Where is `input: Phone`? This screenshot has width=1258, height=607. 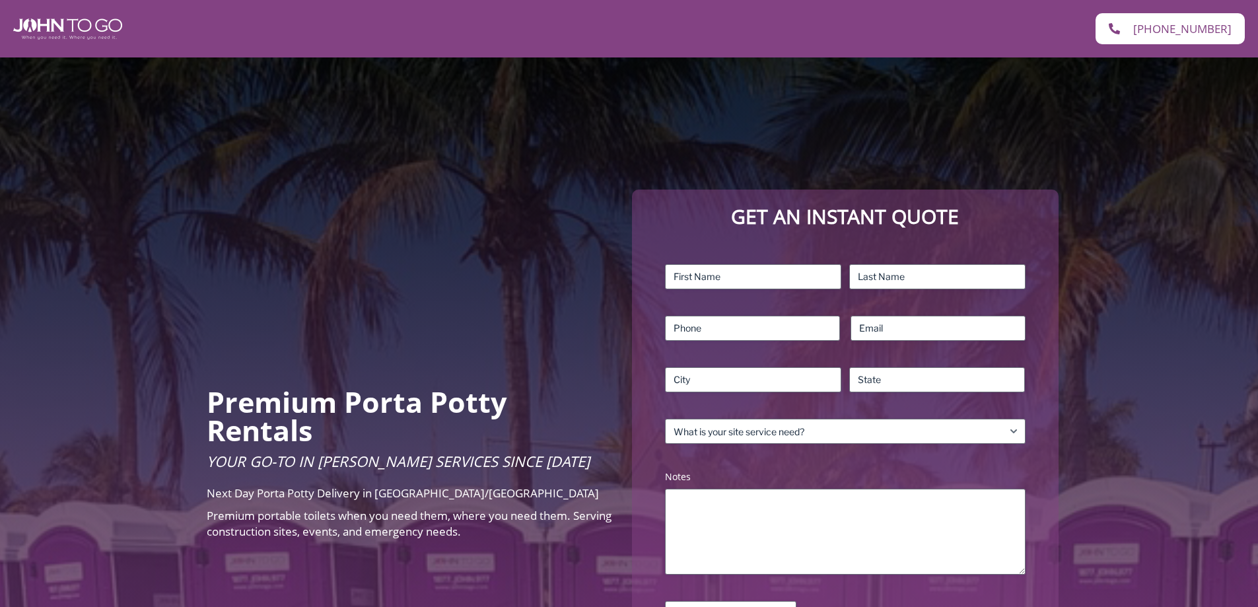
input: Phone is located at coordinates (752, 328).